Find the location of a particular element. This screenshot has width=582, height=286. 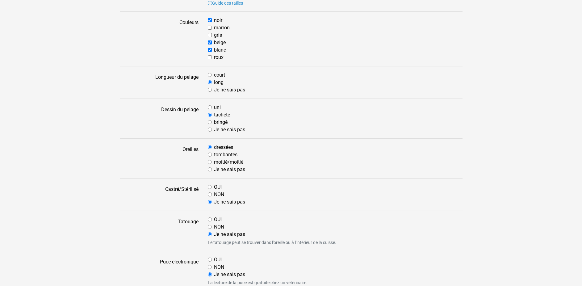

label: tombantes is located at coordinates (226, 155).